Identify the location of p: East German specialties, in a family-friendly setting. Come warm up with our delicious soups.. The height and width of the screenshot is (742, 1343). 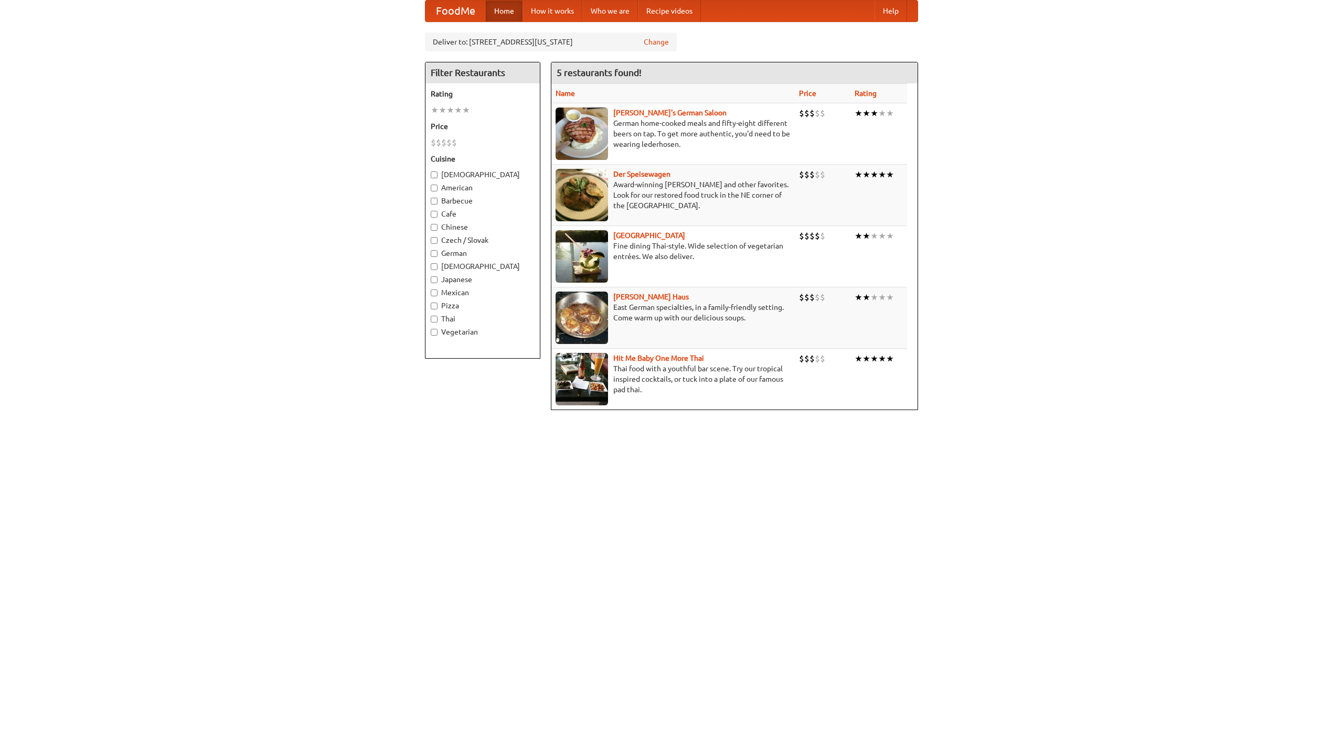
(673, 313).